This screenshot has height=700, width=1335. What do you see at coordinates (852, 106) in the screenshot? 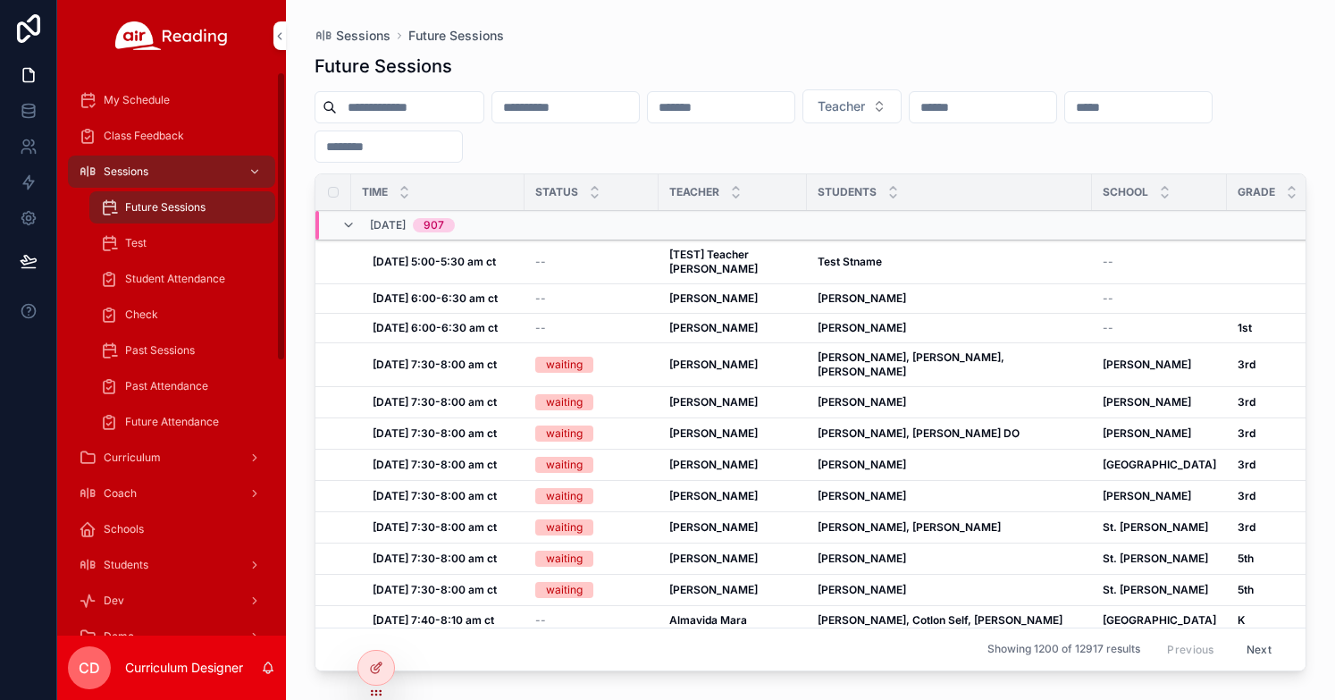
I see `button: Select Button` at bounding box center [852, 106].